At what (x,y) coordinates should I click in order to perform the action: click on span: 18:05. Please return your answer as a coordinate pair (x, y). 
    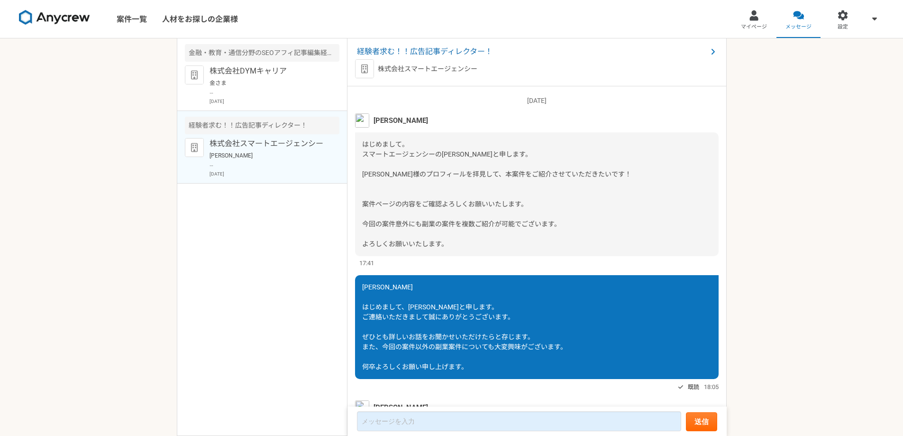
    Looking at the image, I should click on (711, 386).